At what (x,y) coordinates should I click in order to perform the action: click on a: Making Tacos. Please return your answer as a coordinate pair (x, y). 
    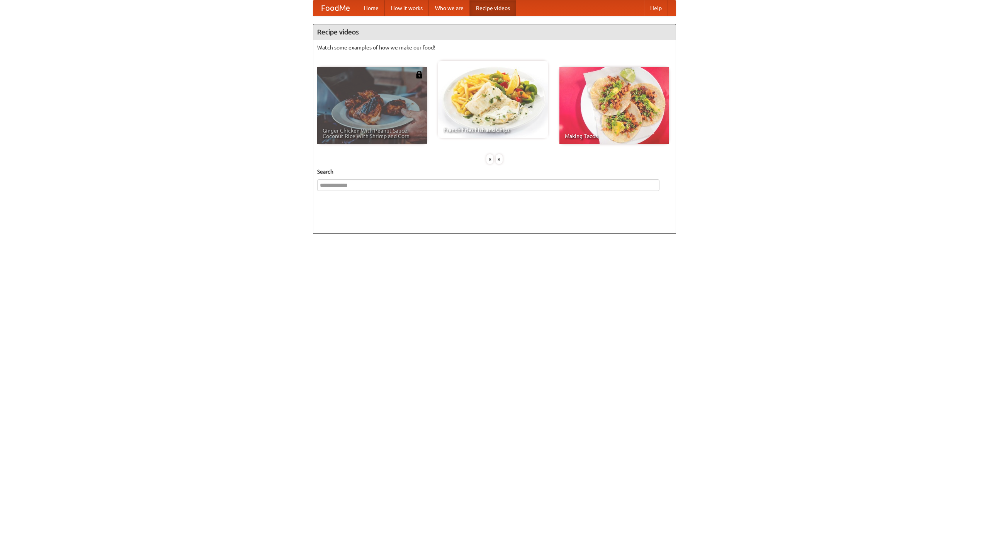
    Looking at the image, I should click on (614, 105).